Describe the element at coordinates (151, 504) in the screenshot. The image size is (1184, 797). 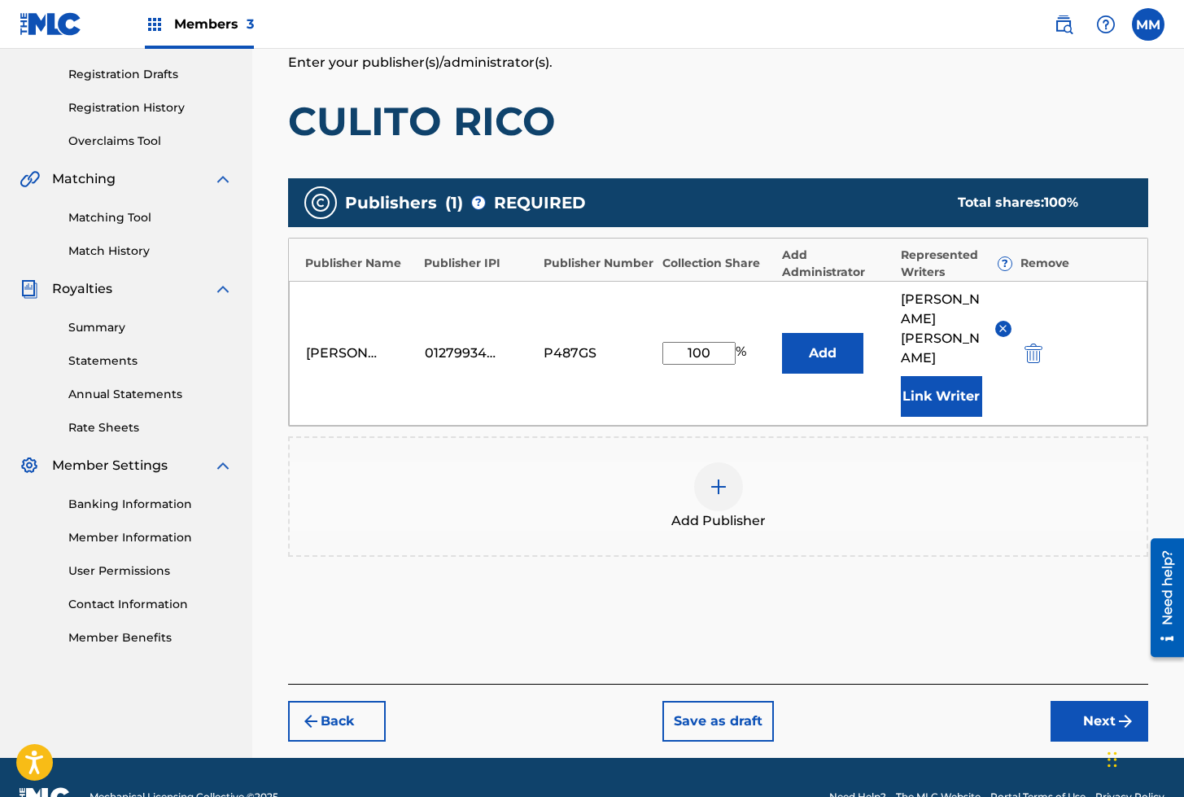
I see `a: Banking Information` at that location.